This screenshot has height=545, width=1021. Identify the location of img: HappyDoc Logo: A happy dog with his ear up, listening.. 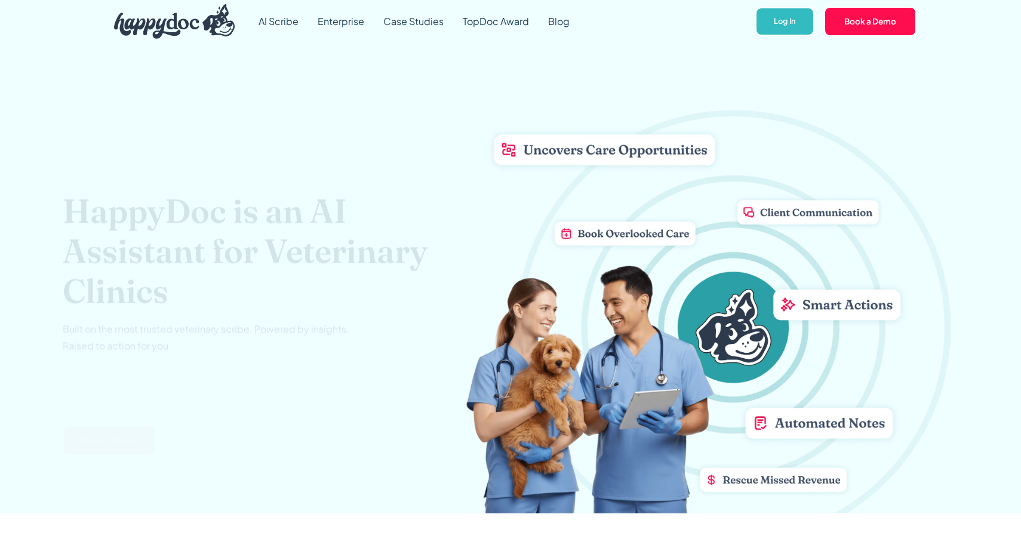
(174, 22).